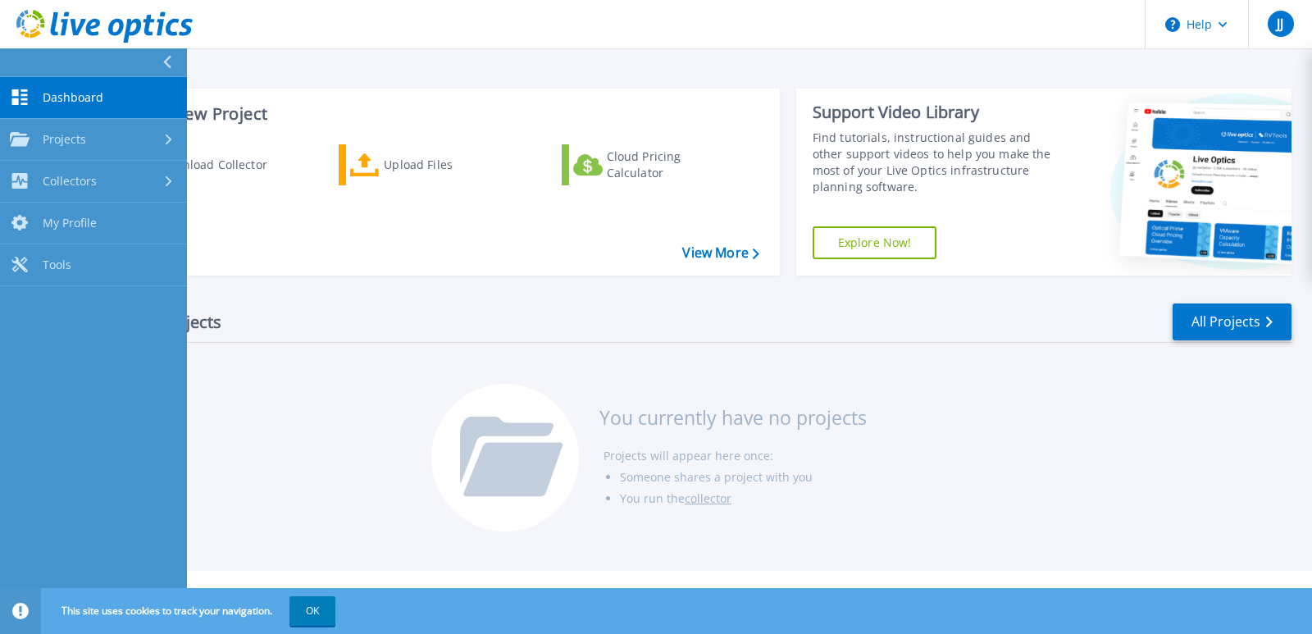 The width and height of the screenshot is (1312, 634). Describe the element at coordinates (70, 223) in the screenshot. I see `span: My Profile` at that location.